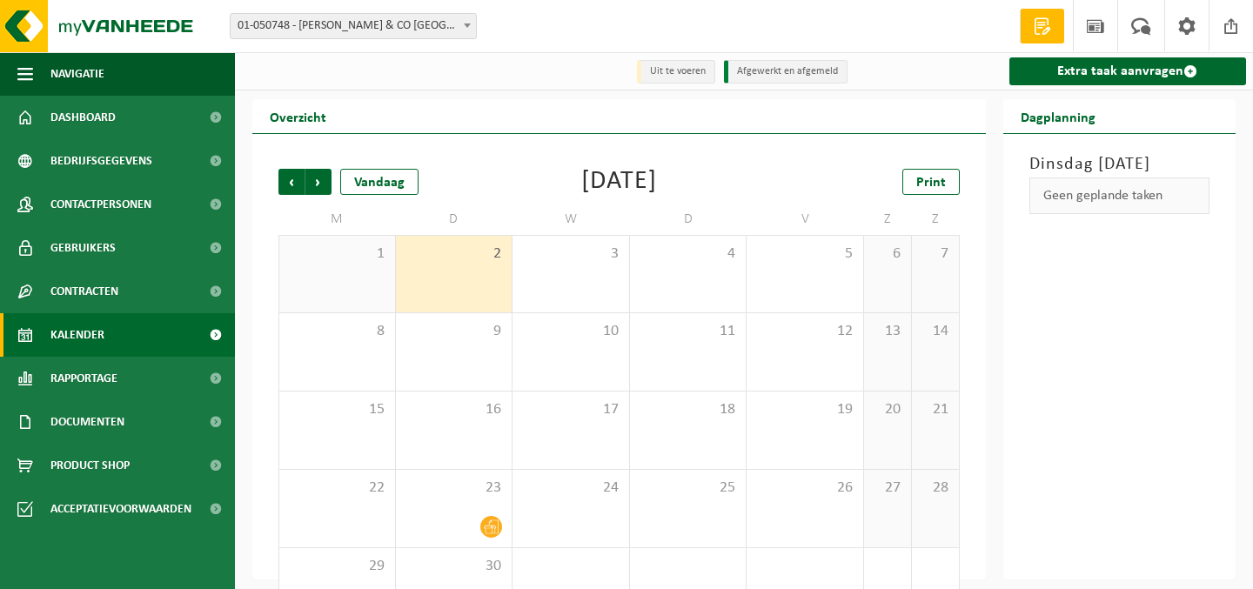 This screenshot has width=1253, height=589. What do you see at coordinates (337, 331) in the screenshot?
I see `span: 8` at bounding box center [337, 331].